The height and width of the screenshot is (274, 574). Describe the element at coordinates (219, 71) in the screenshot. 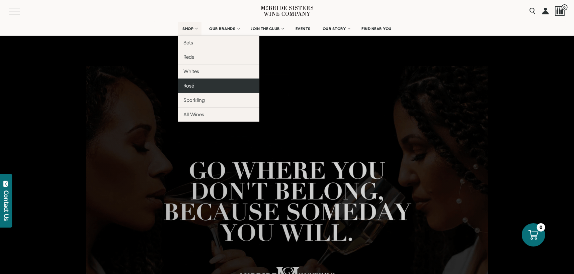

I see `a: Whites` at that location.